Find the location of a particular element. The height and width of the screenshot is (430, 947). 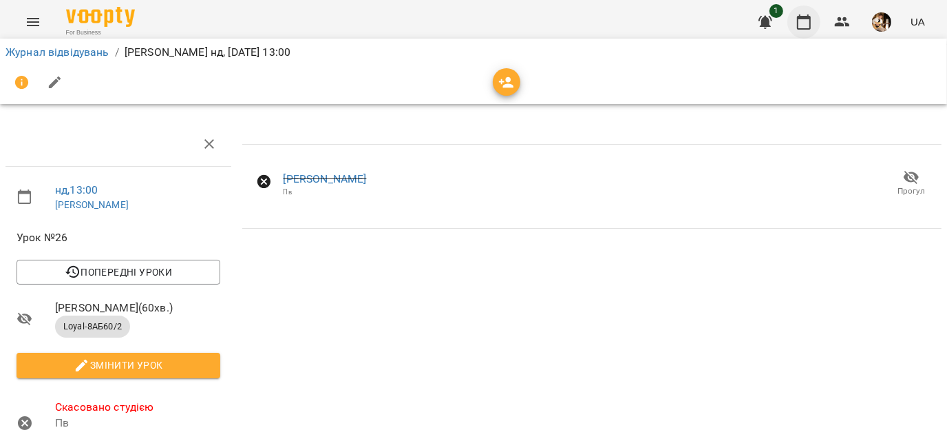

span: Скасовано студією is located at coordinates (138, 407).